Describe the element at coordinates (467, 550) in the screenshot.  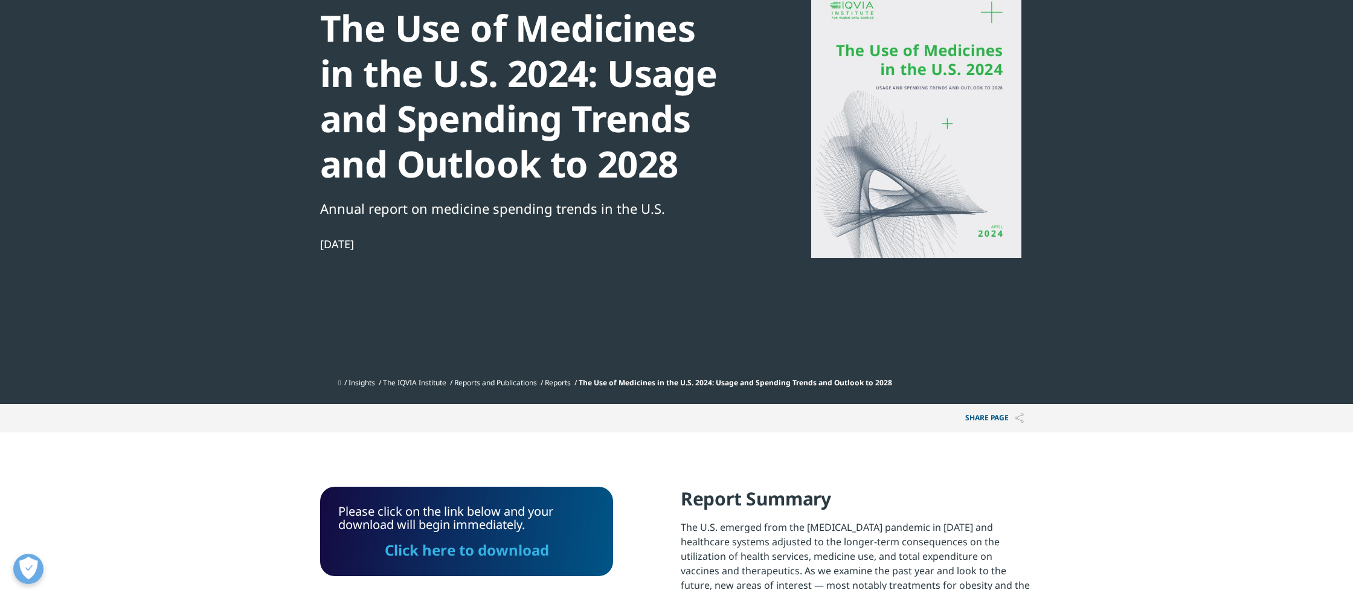
I see `a: Click here to download` at that location.